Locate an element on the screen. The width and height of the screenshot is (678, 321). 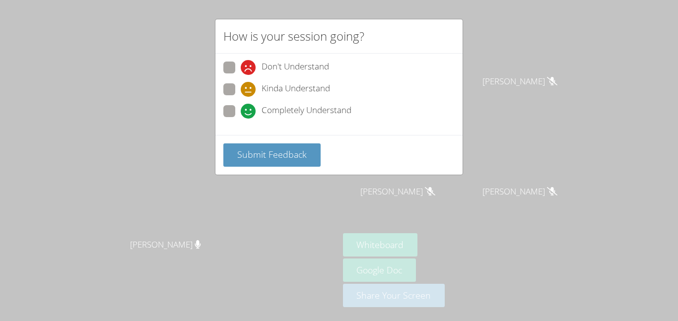
span: Don't Understand is located at coordinates (295, 67).